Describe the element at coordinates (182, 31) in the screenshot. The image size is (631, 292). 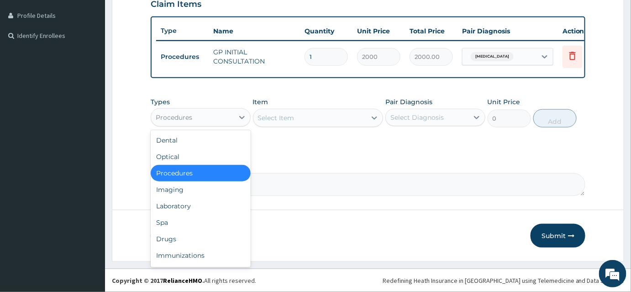
I see `th: Type` at that location.